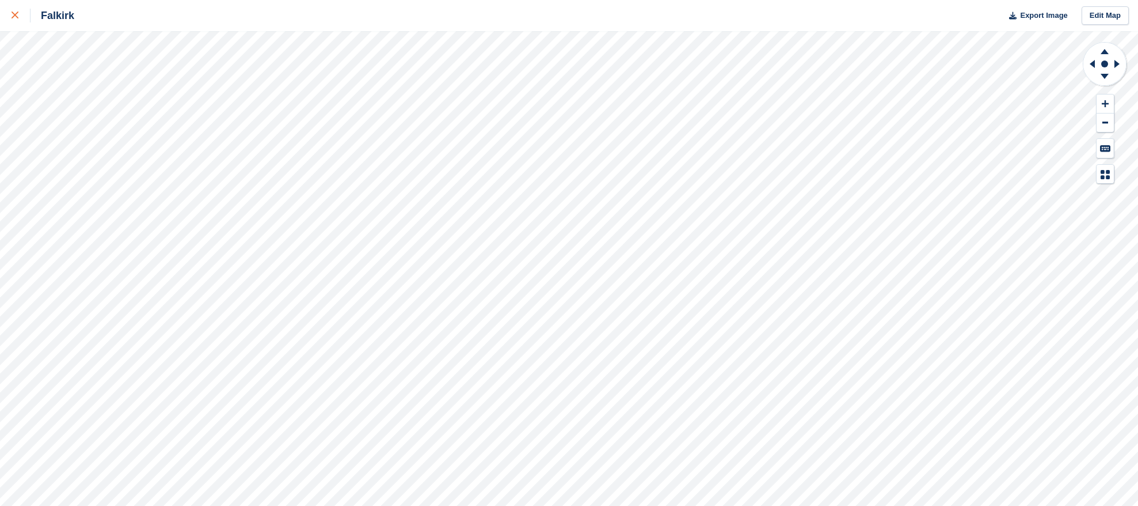  Describe the element at coordinates (52, 16) in the screenshot. I see `div: Falkirk` at that location.